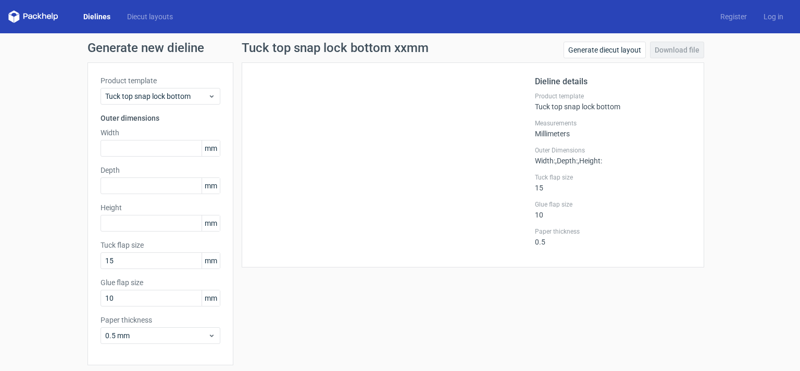 The width and height of the screenshot is (800, 371). What do you see at coordinates (613, 123) in the screenshot?
I see `label: Measurements` at bounding box center [613, 123].